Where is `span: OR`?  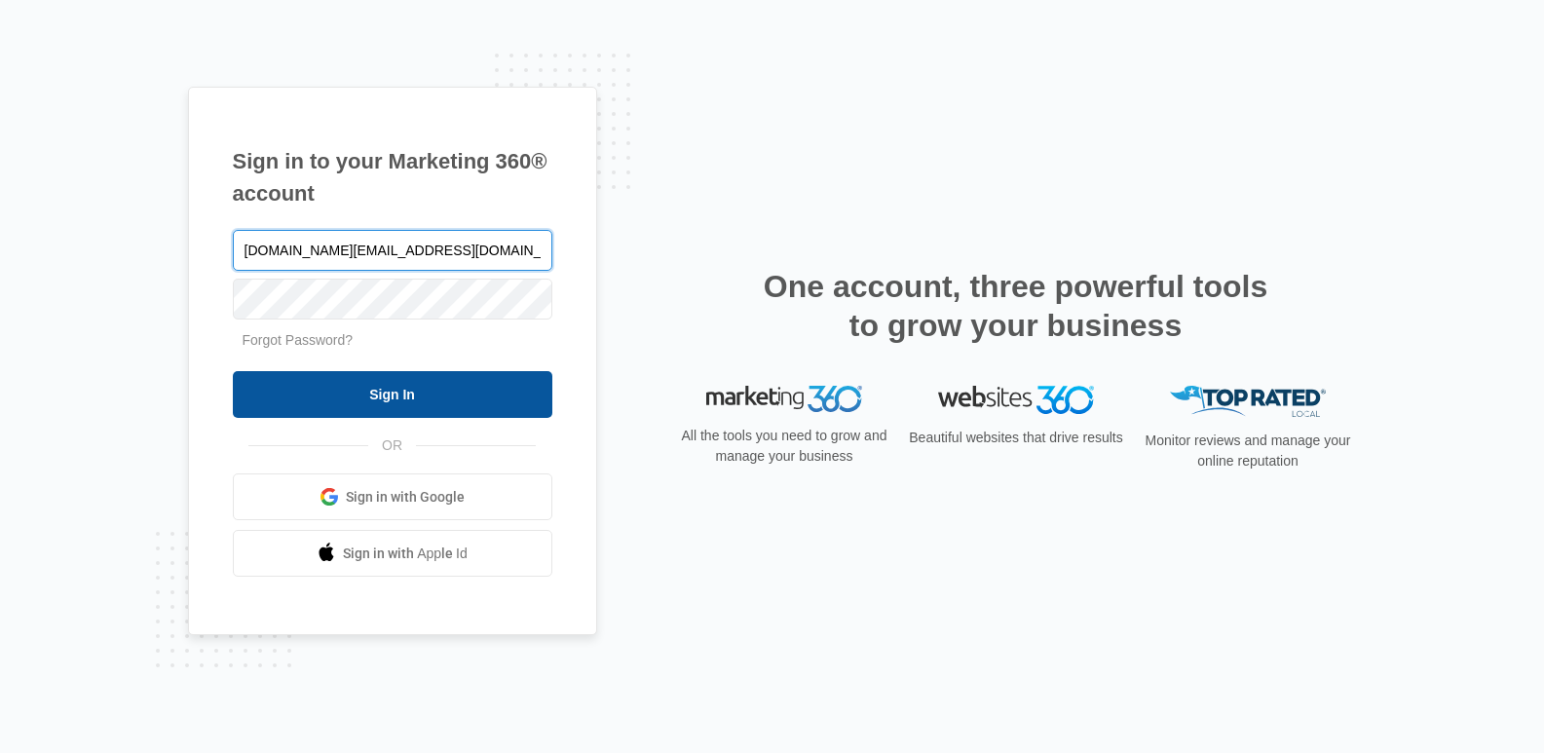
span: OR is located at coordinates (392, 445).